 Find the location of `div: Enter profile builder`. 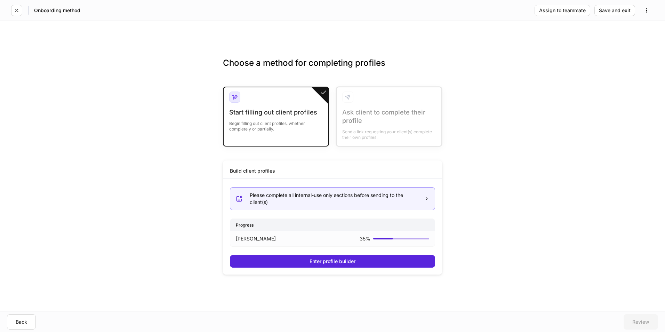

div: Enter profile builder is located at coordinates (332, 261).